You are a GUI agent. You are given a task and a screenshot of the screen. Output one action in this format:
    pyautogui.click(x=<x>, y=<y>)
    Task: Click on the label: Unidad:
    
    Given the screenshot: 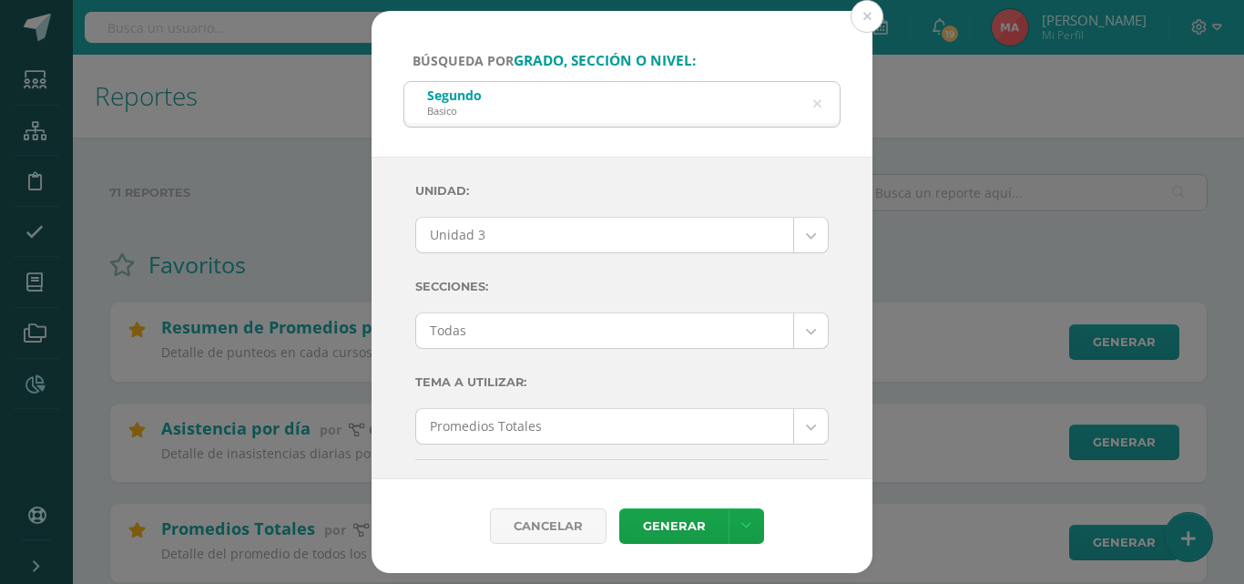 What is the action you would take?
    pyautogui.click(x=622, y=190)
    